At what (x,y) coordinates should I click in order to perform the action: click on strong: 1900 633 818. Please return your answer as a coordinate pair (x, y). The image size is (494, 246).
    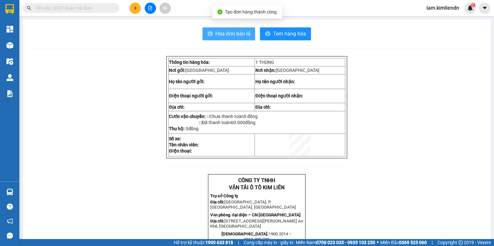
    Looking at the image, I should click on (219, 243).